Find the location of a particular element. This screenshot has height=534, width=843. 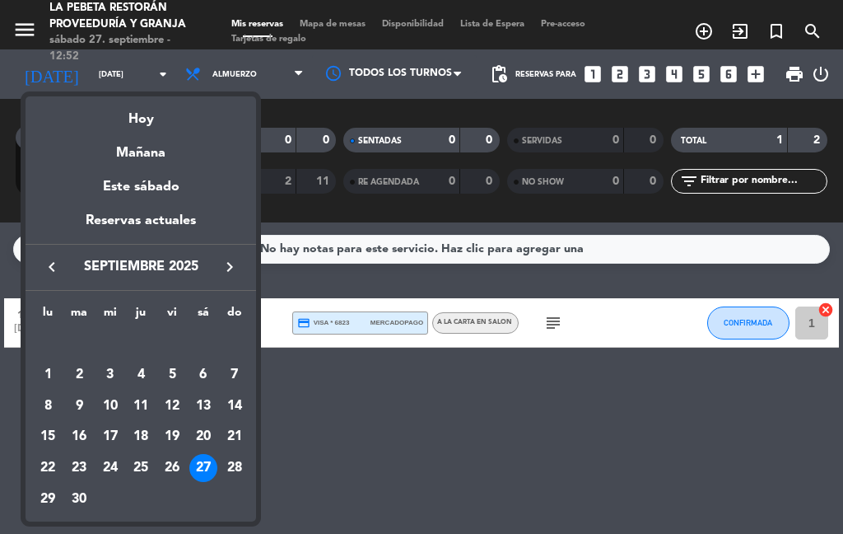

div: 3 is located at coordinates (110, 375).